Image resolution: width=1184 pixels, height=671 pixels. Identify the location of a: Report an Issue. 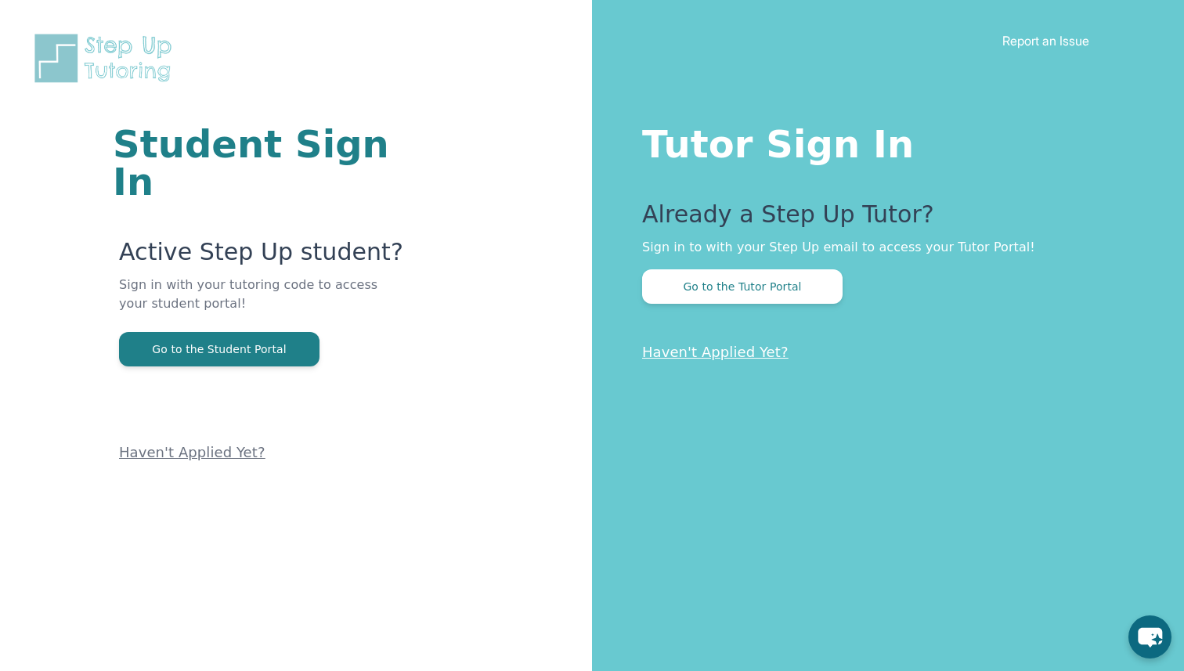
(1045, 41).